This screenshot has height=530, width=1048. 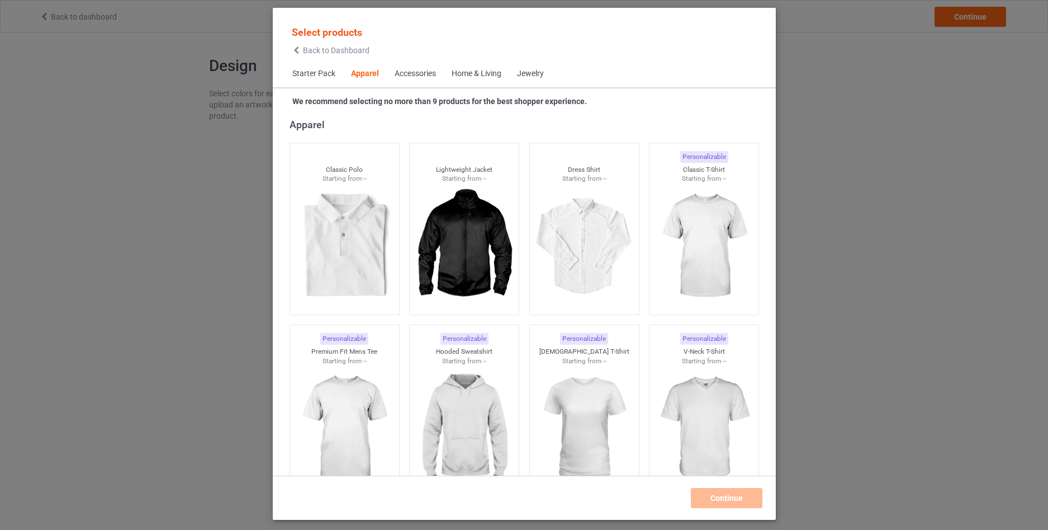 I want to click on span: Select products, so click(x=327, y=32).